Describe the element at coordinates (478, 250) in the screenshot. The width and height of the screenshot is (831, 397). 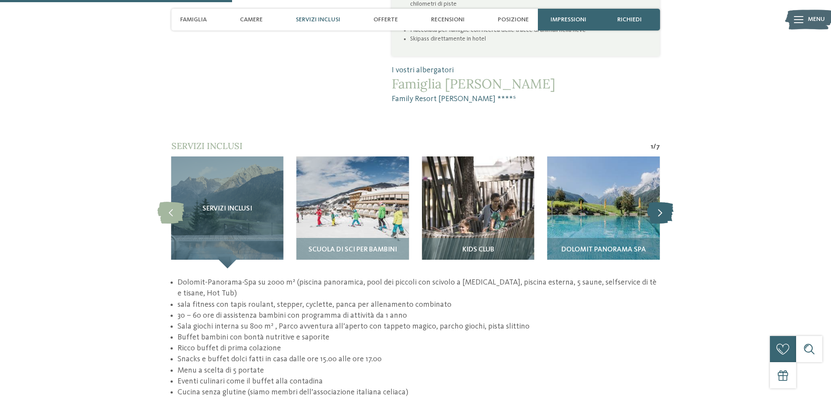
I see `span: Kids Club` at that location.